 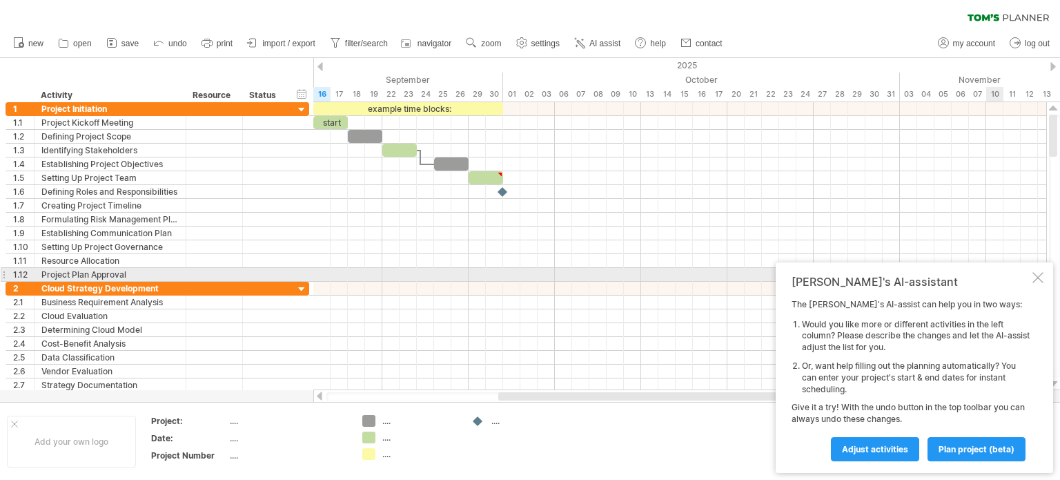 I want to click on div: Wednesday, 1 October 2025, so click(x=512, y=94).